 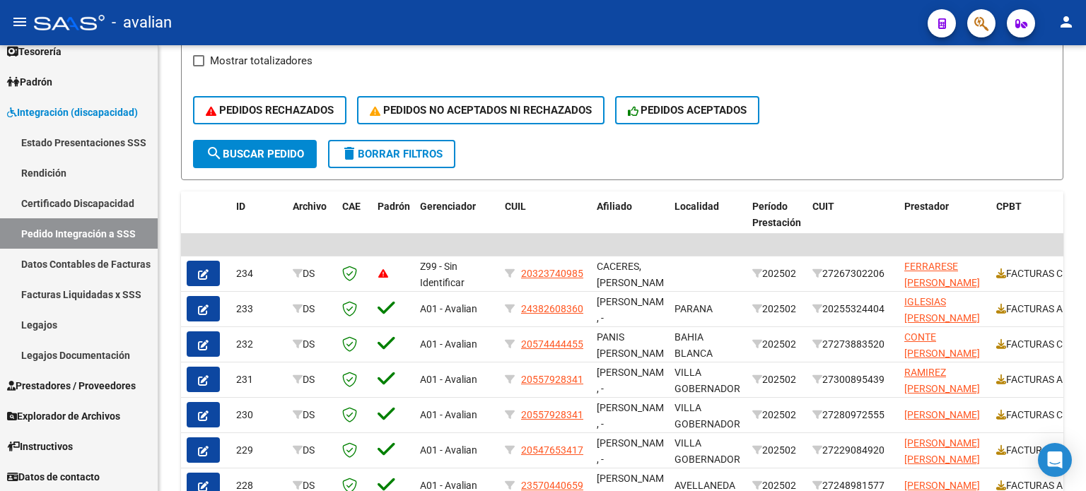 What do you see at coordinates (630, 223) in the screenshot?
I see `datatable-header-cell: Afiliado` at bounding box center [630, 223].